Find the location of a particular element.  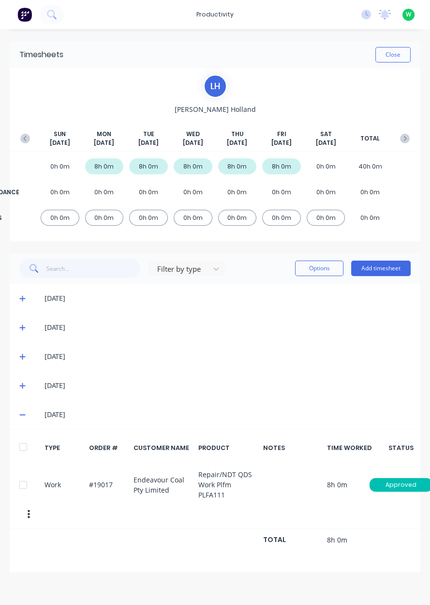

span: SAT is located at coordinates (326, 134).